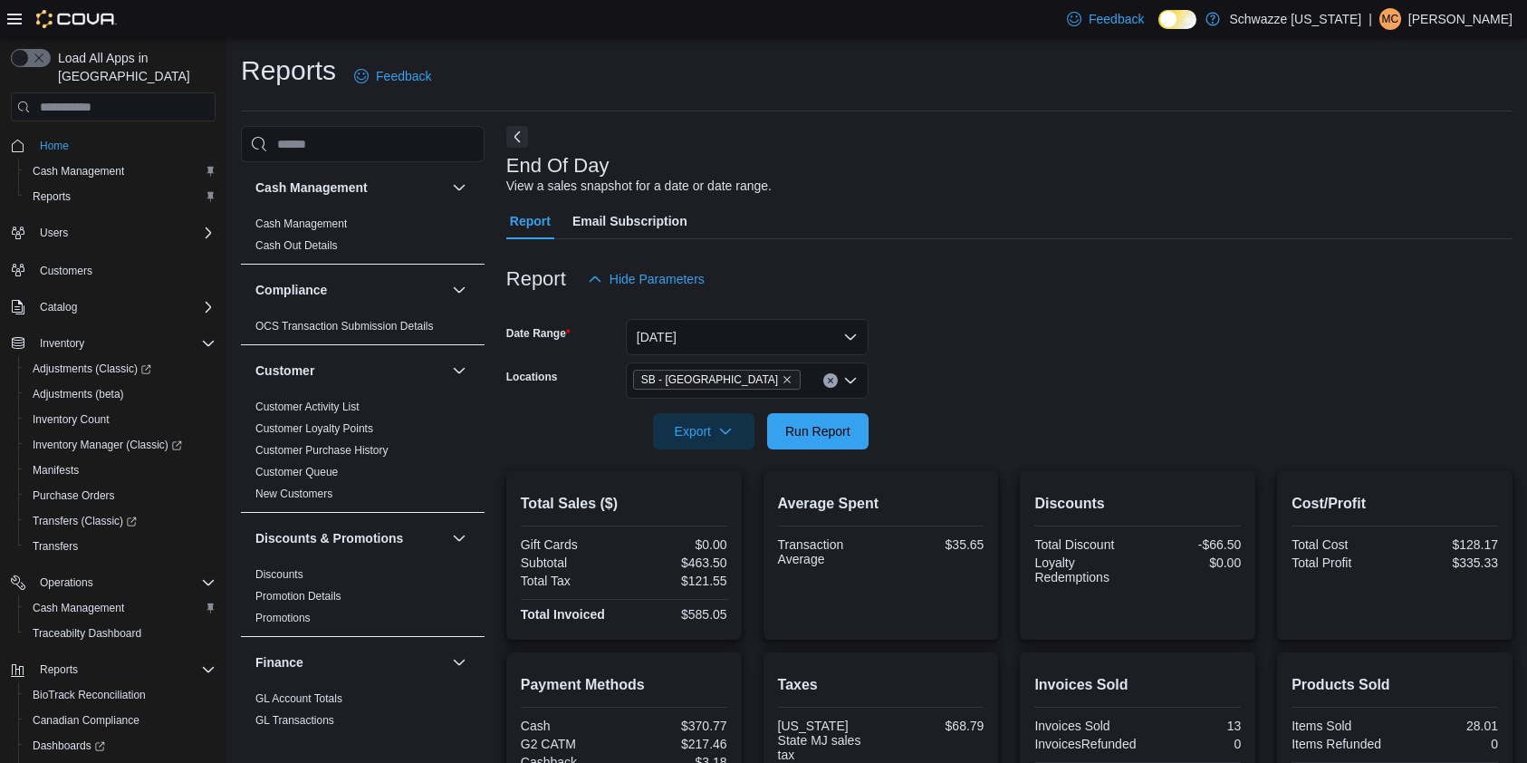 Image resolution: width=1527 pixels, height=763 pixels. I want to click on button: Home, so click(113, 145).